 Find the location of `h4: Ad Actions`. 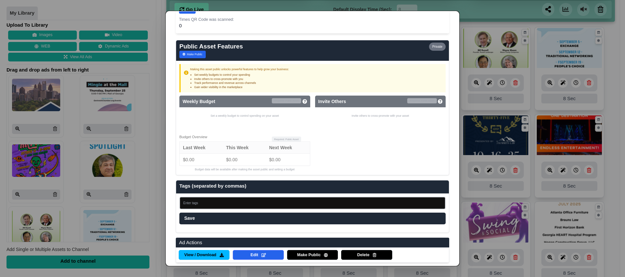

h4: Ad Actions is located at coordinates (312, 243).